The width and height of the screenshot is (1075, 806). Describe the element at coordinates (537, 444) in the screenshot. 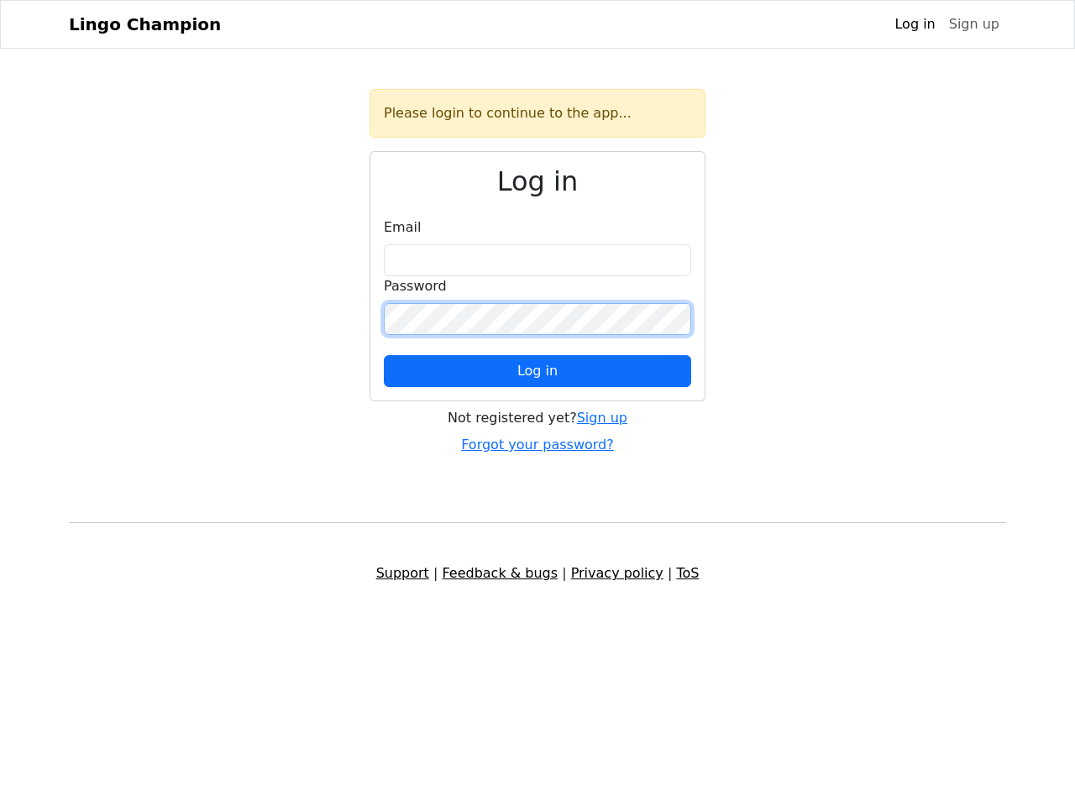

I see `a: Forgot your password?` at that location.